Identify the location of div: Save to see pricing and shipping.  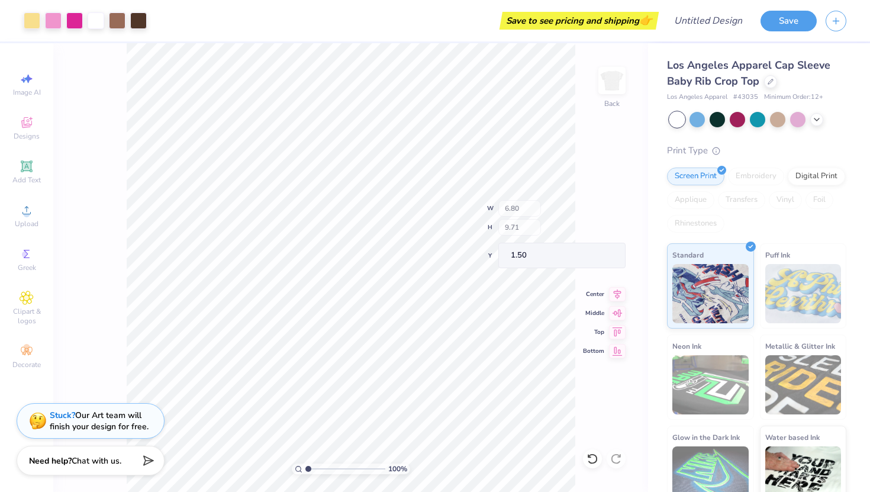
(579, 21).